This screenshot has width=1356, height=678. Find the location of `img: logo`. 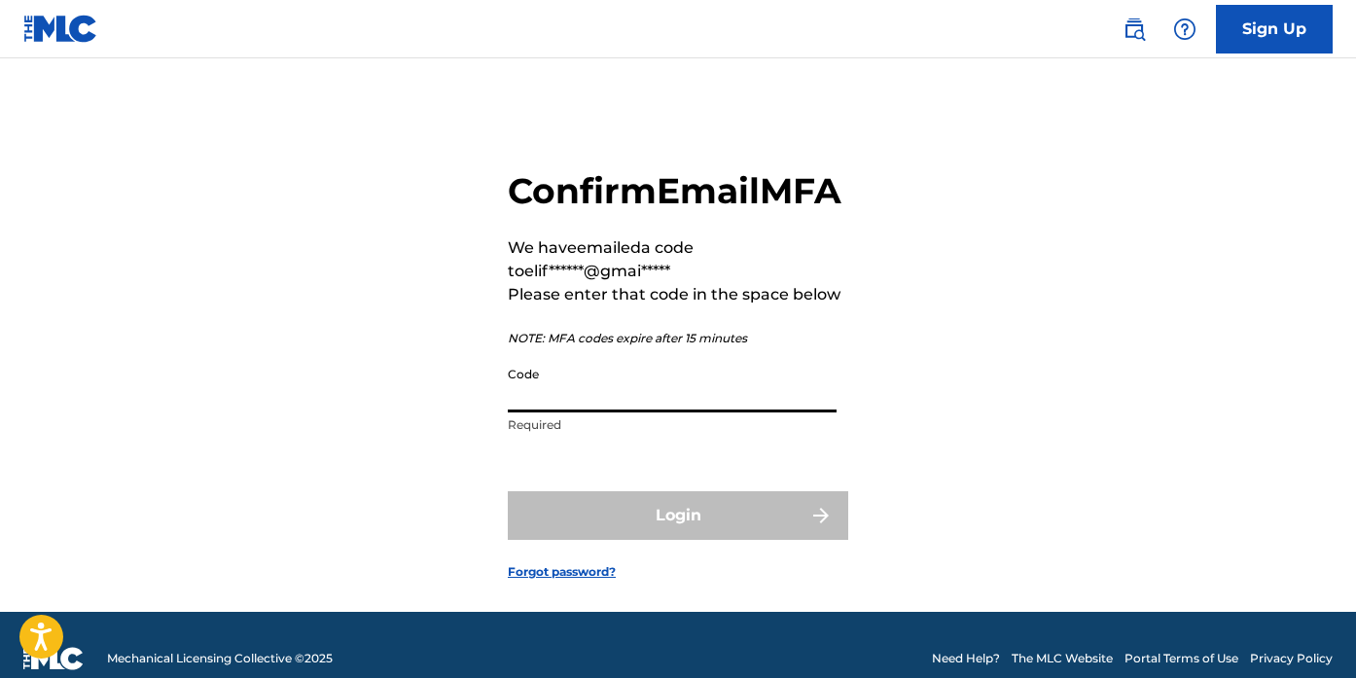

img: logo is located at coordinates (54, 659).